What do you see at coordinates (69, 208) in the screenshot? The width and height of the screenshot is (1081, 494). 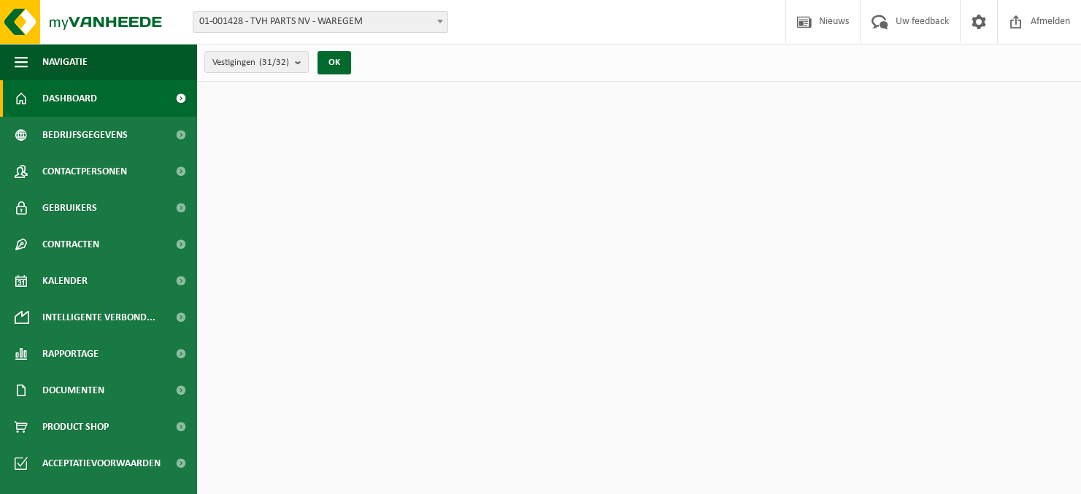 I see `span: Gebruikers` at bounding box center [69, 208].